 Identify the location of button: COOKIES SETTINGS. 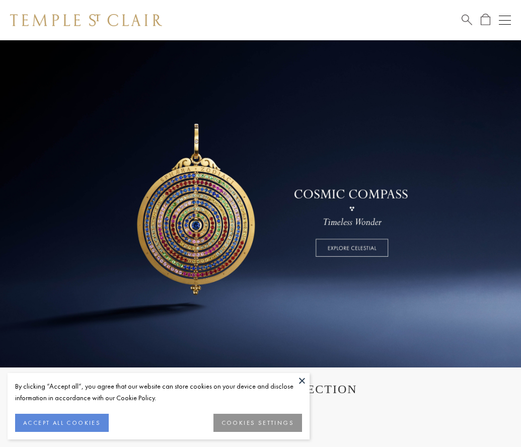
(258, 423).